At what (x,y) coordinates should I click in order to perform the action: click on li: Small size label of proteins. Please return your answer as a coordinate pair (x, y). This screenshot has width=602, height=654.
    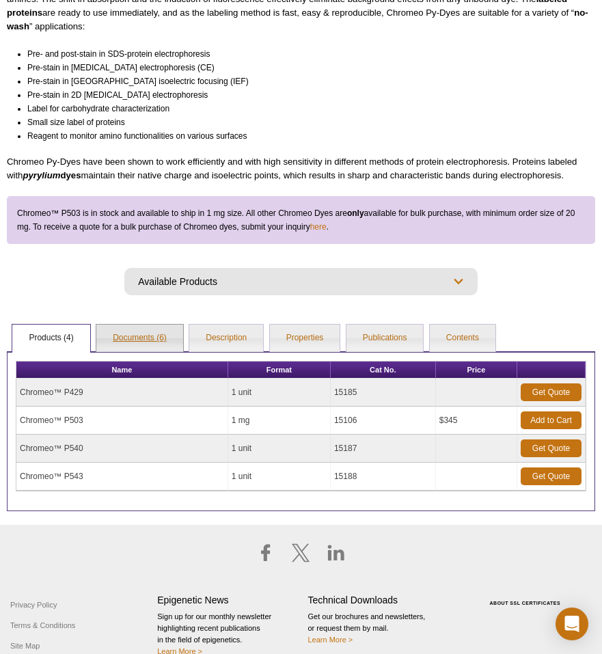
    Looking at the image, I should click on (305, 122).